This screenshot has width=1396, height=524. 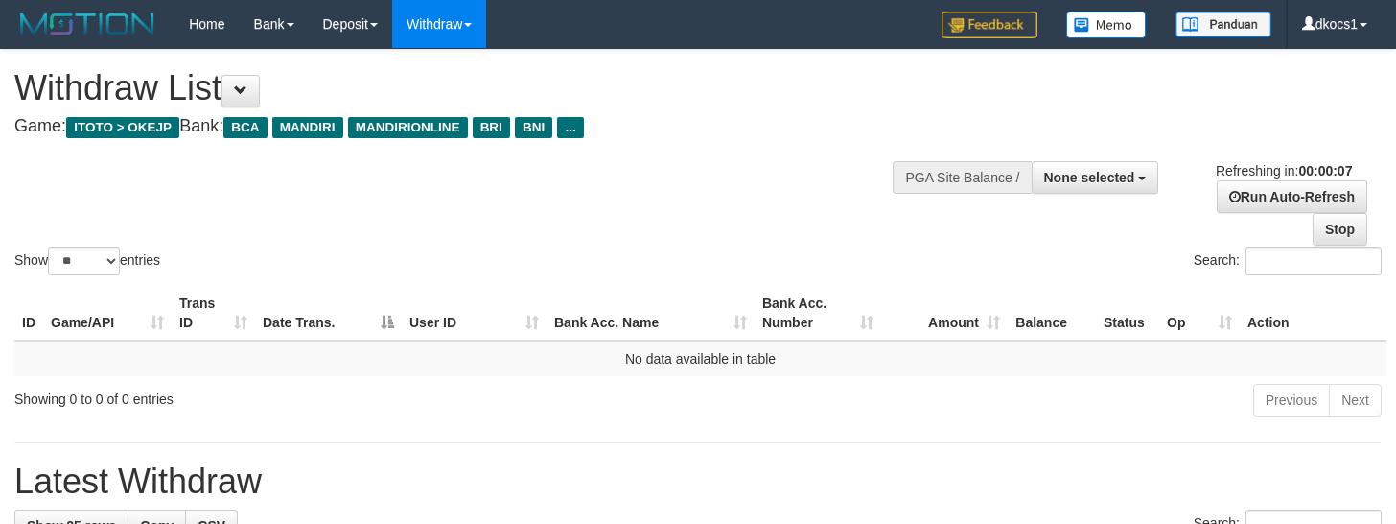 What do you see at coordinates (83, 261) in the screenshot?
I see `select: Showentries` at bounding box center [83, 261].